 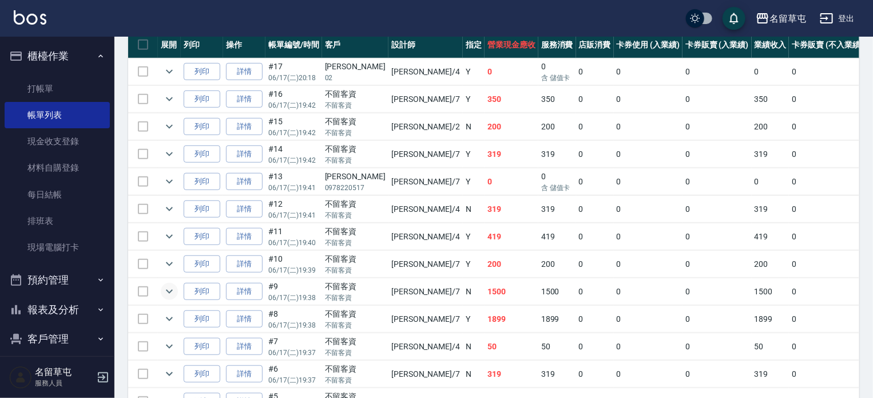 What do you see at coordinates (293, 126) in the screenshot?
I see `td: #15` at bounding box center [293, 126].